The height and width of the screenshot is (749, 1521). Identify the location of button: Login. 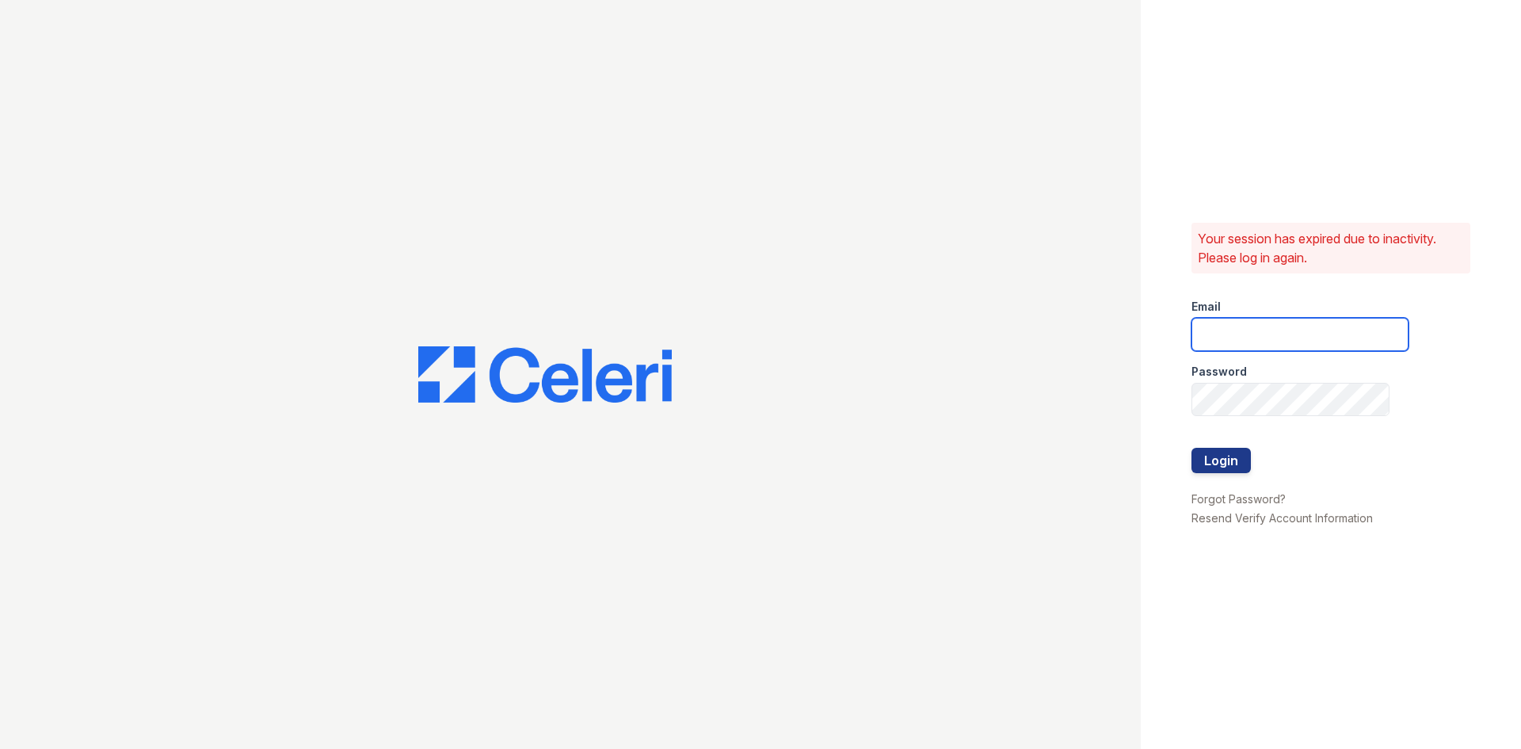
(1221, 460).